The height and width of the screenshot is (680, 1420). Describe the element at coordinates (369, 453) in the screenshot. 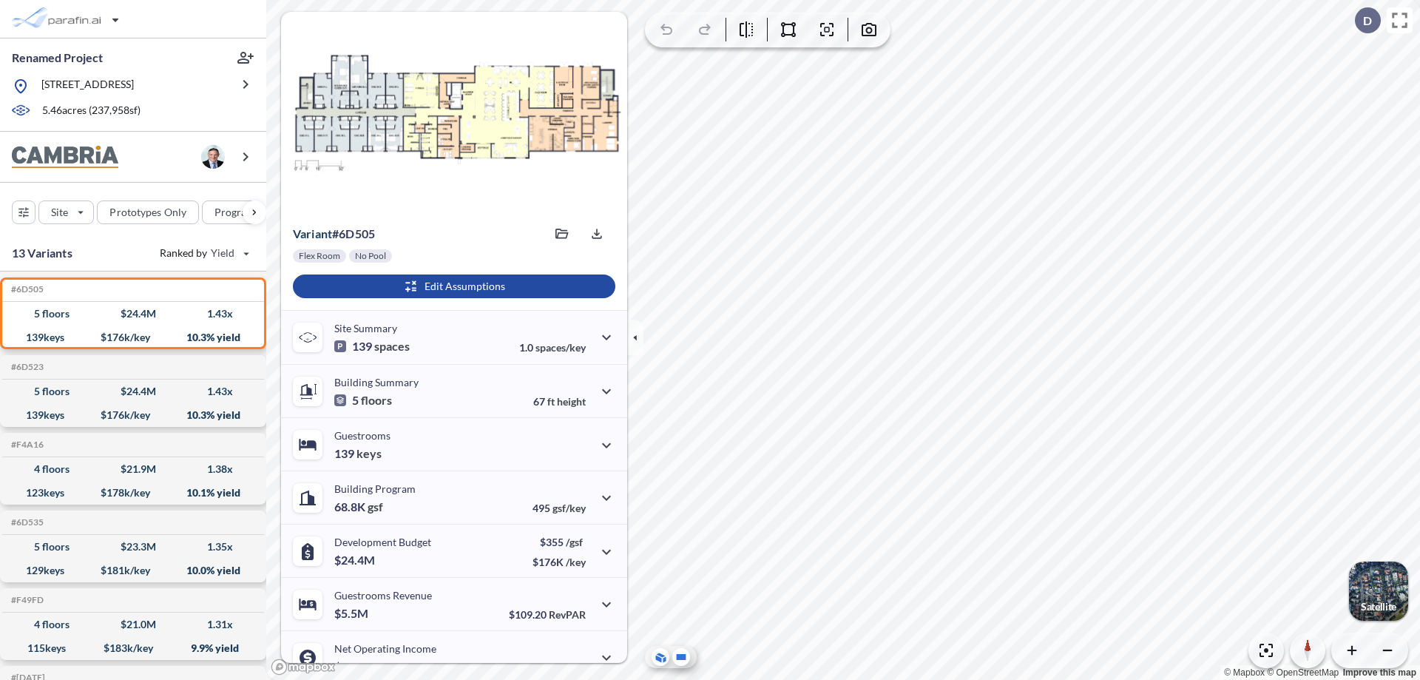

I see `span: keys` at that location.